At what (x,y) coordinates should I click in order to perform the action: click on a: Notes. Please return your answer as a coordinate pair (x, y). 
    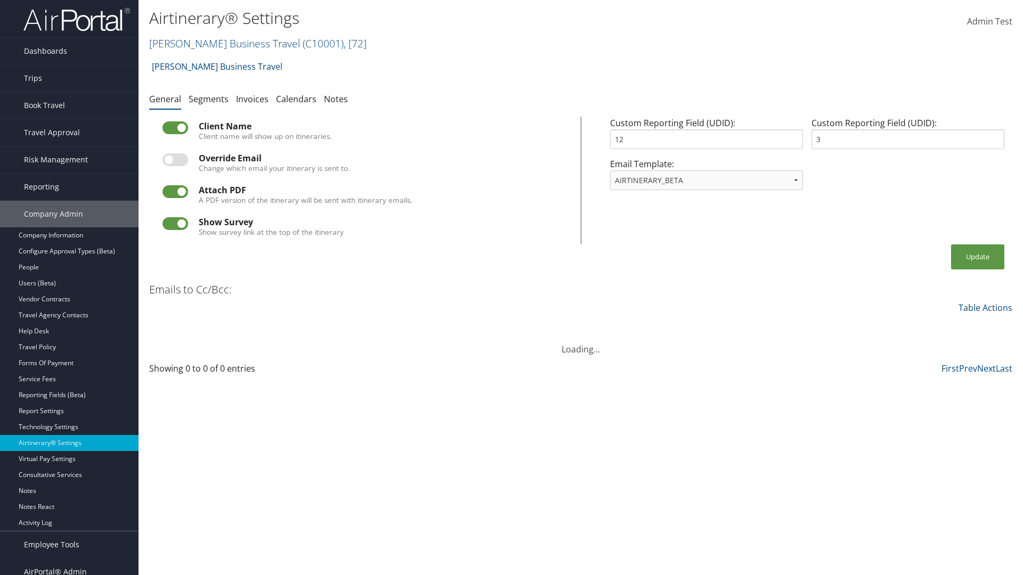
    Looking at the image, I should click on (336, 99).